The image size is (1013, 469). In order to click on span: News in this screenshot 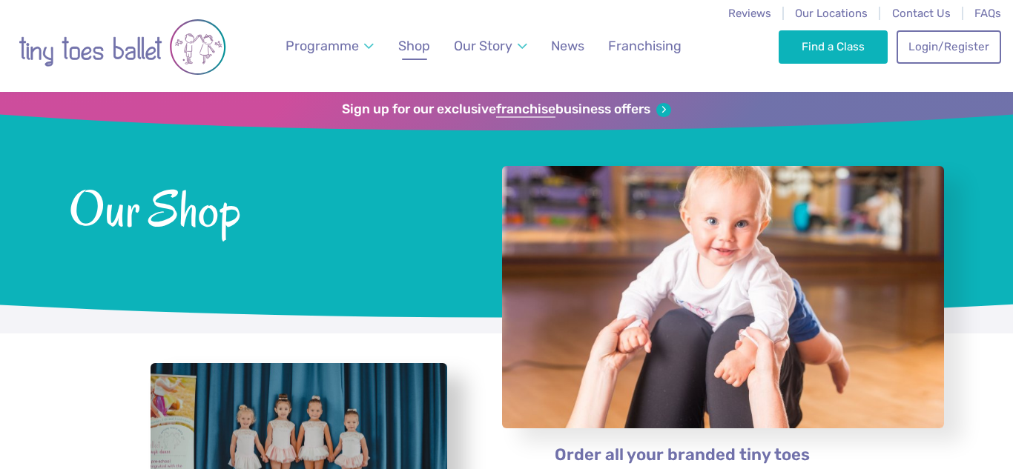, I will do `click(567, 45)`.